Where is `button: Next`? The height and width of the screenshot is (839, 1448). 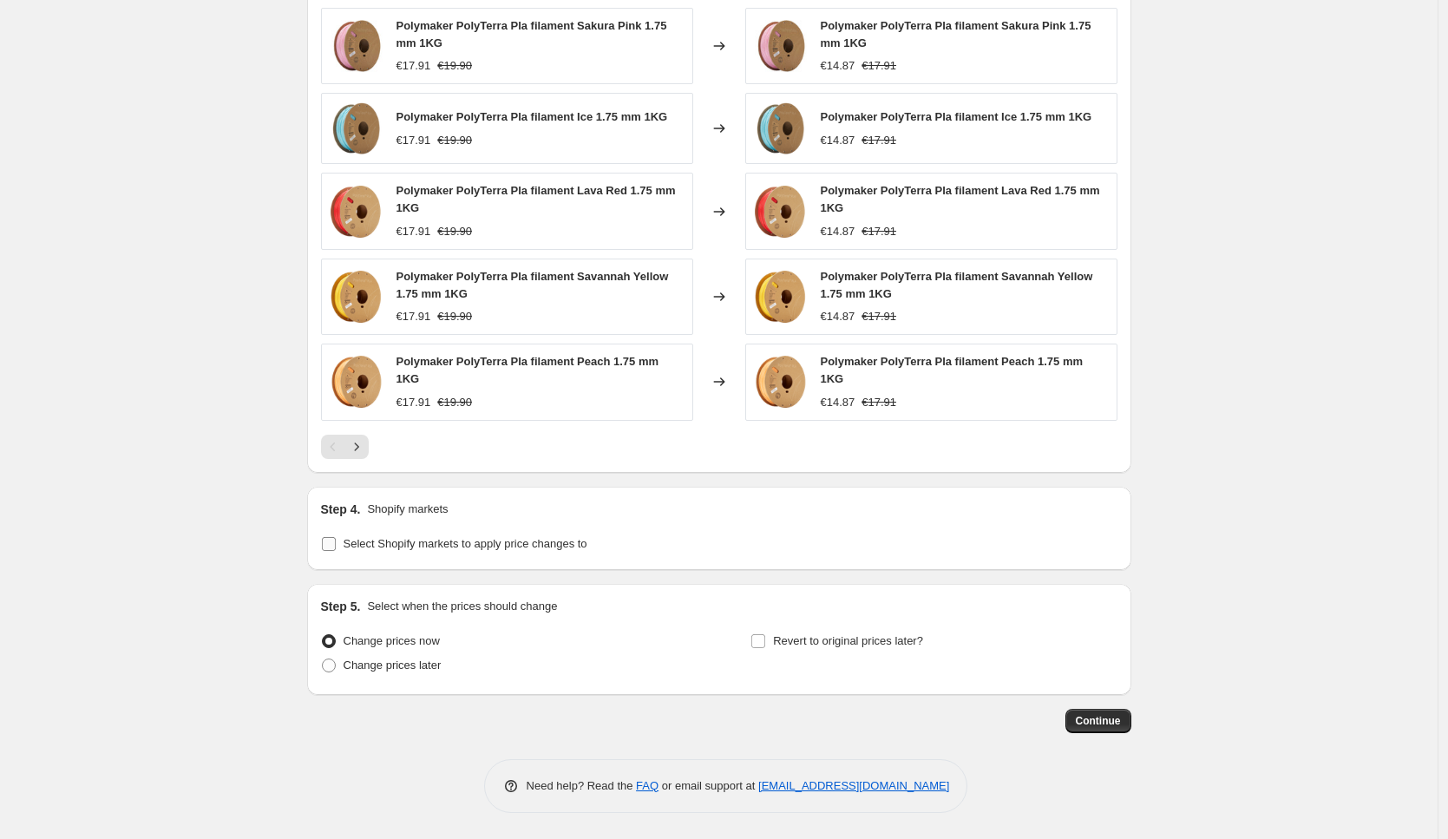
button: Next is located at coordinates (357, 447).